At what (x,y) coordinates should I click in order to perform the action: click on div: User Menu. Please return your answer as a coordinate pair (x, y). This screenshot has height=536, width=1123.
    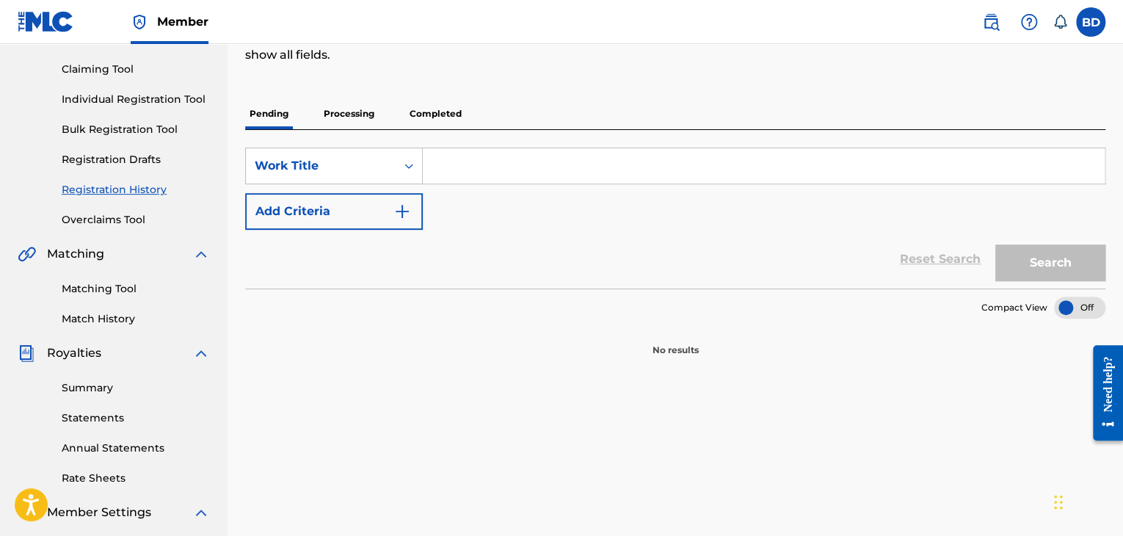
    Looking at the image, I should click on (1091, 22).